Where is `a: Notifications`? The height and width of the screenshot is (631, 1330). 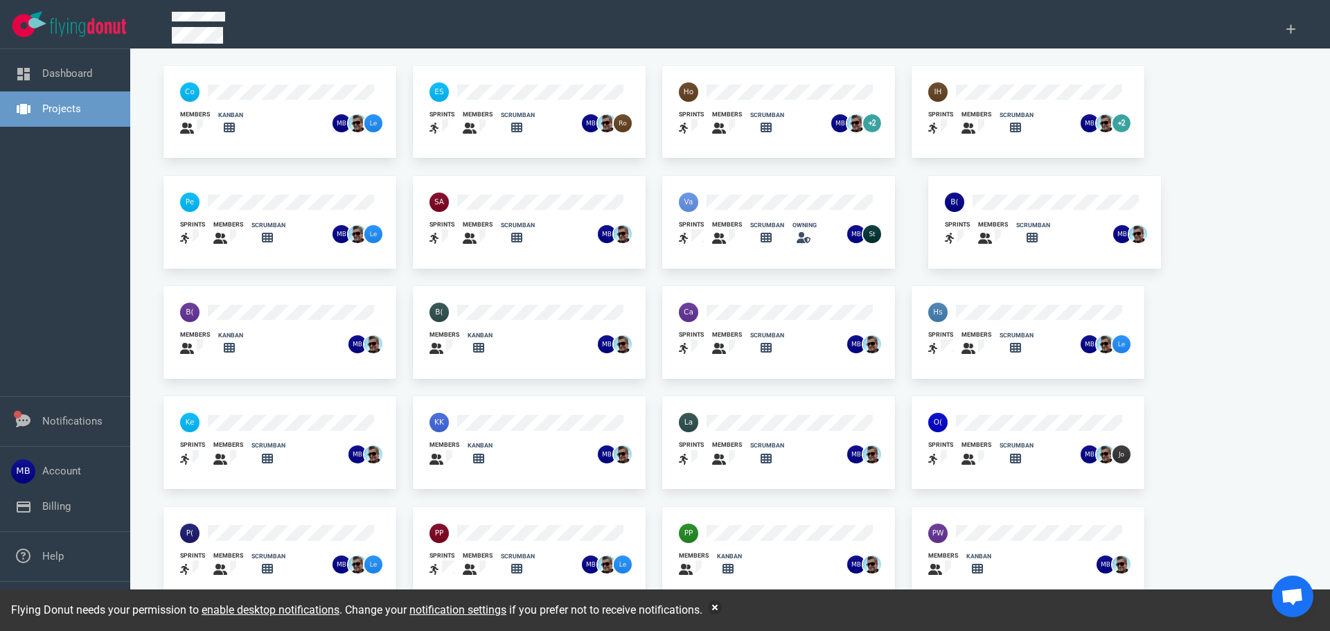
a: Notifications is located at coordinates (72, 421).